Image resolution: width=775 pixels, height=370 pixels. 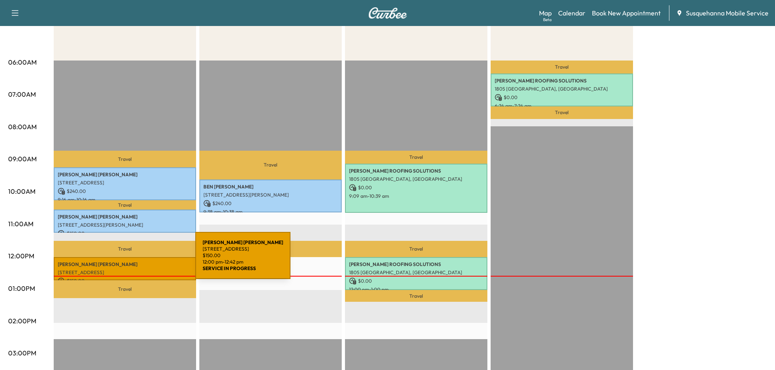 I want to click on img: Curbee Logo, so click(x=388, y=13).